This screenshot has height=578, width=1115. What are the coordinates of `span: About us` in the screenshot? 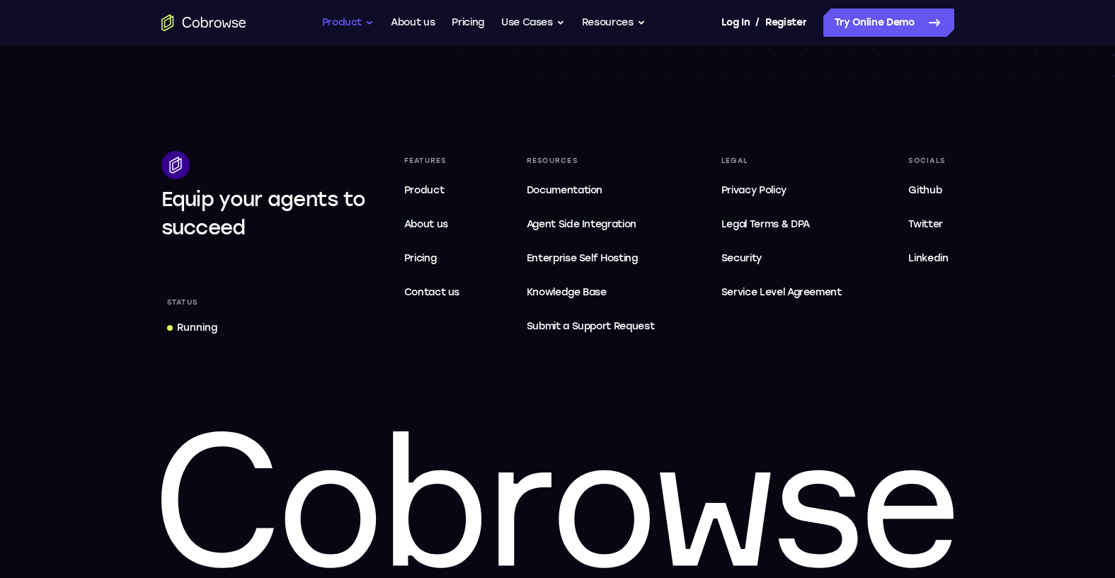 It's located at (426, 224).